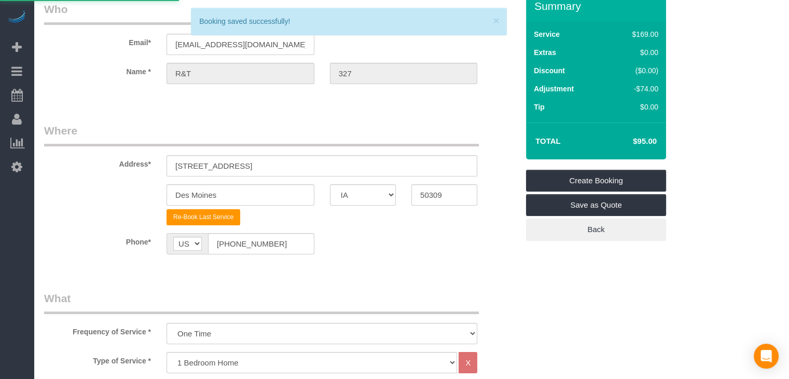 Image resolution: width=789 pixels, height=379 pixels. What do you see at coordinates (550, 71) in the screenshot?
I see `label: Discount` at bounding box center [550, 71].